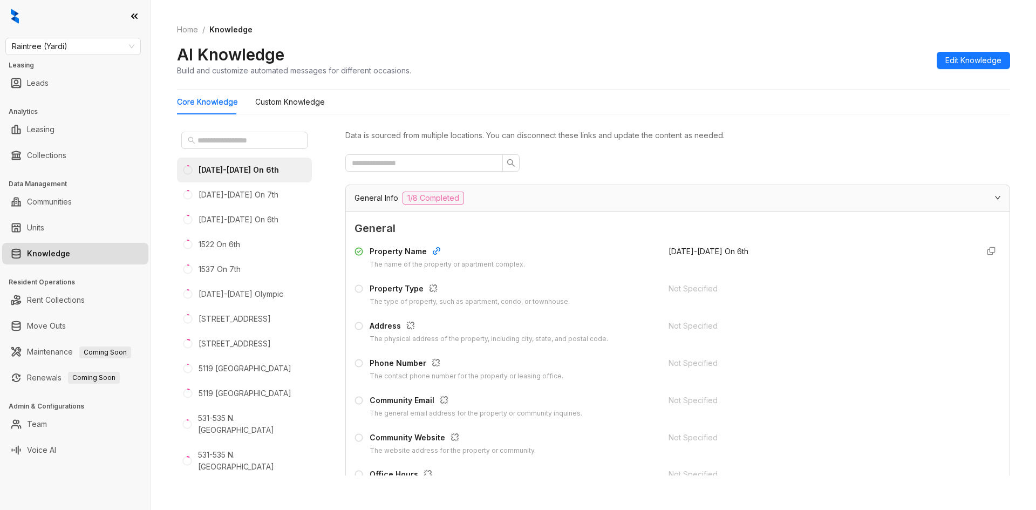 This screenshot has width=1036, height=510. What do you see at coordinates (470, 290) in the screenshot?
I see `div: Property Type` at bounding box center [470, 290].